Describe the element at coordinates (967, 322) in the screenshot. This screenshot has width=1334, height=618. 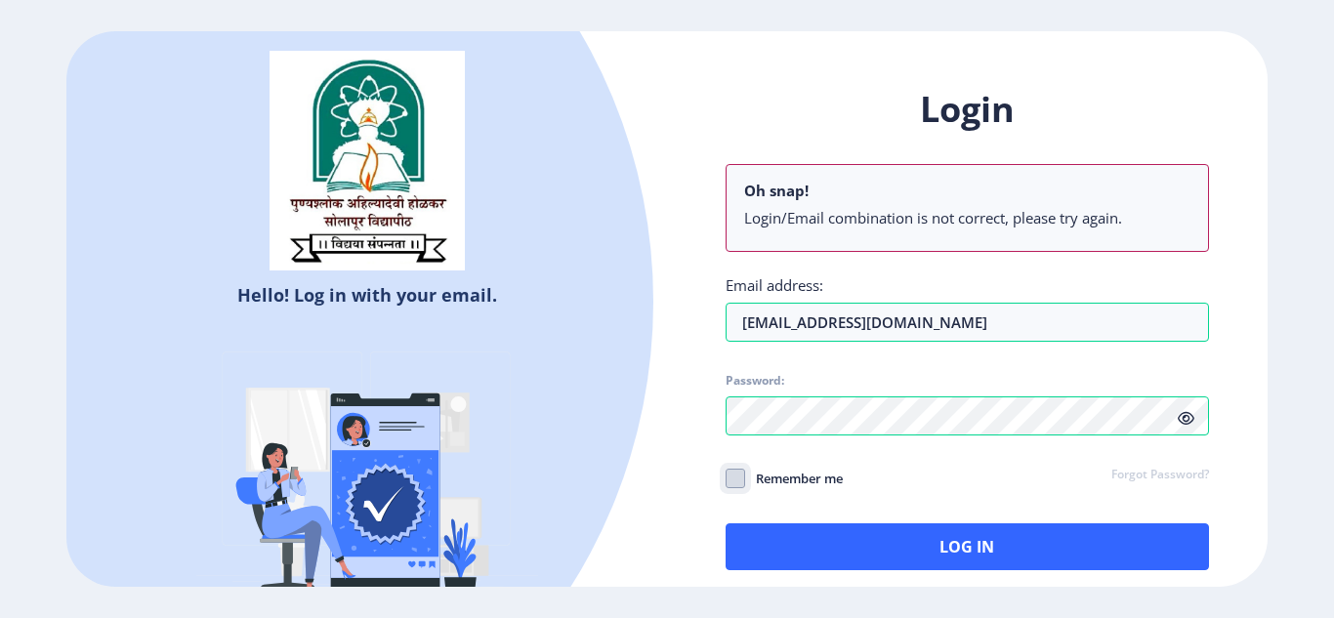
I see `input: Email address` at that location.